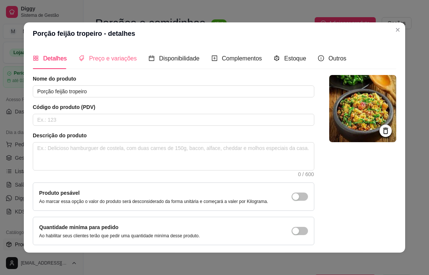  What do you see at coordinates (363, 108) in the screenshot?
I see `img: logo da loja` at bounding box center [363, 108].